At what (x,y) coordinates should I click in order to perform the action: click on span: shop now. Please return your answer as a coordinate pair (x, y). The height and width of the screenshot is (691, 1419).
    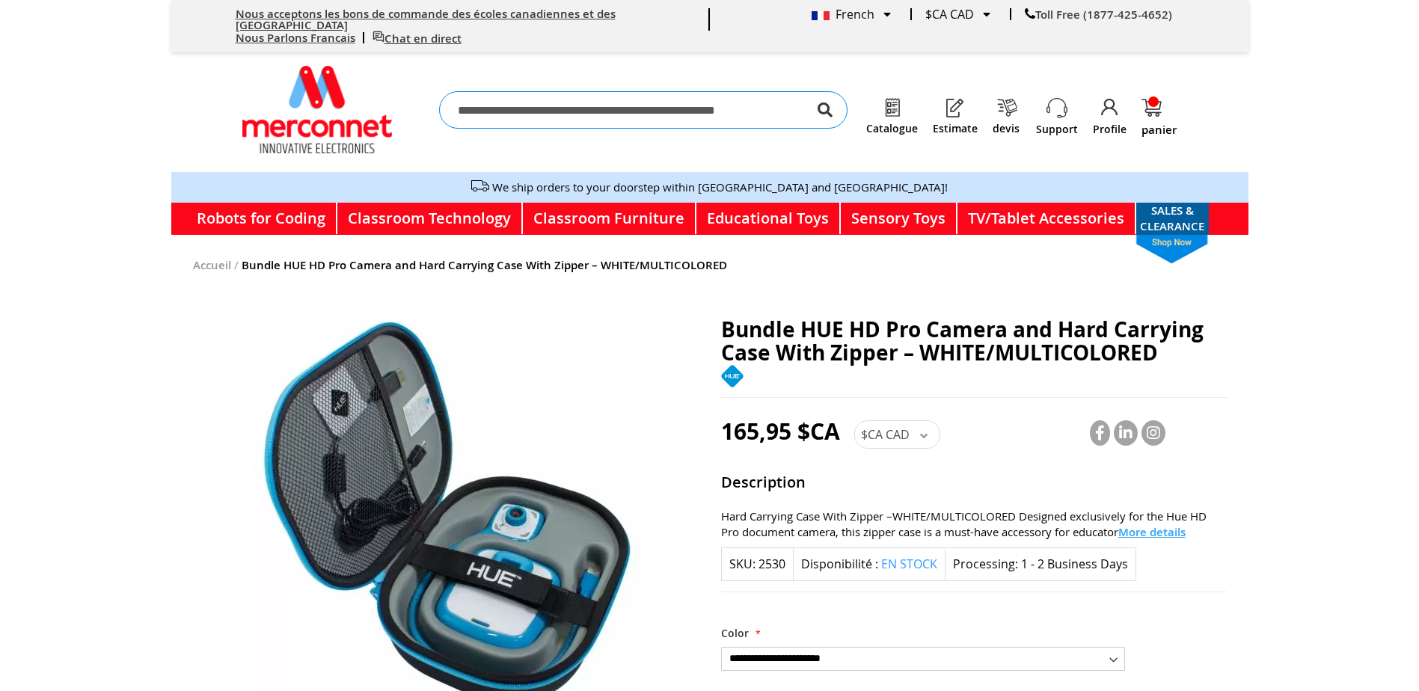
    Looking at the image, I should click on (1172, 249).